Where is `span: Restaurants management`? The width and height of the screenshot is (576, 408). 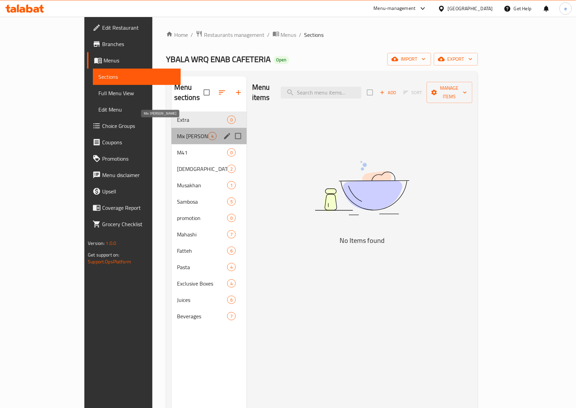 span: Restaurants management is located at coordinates (234, 35).